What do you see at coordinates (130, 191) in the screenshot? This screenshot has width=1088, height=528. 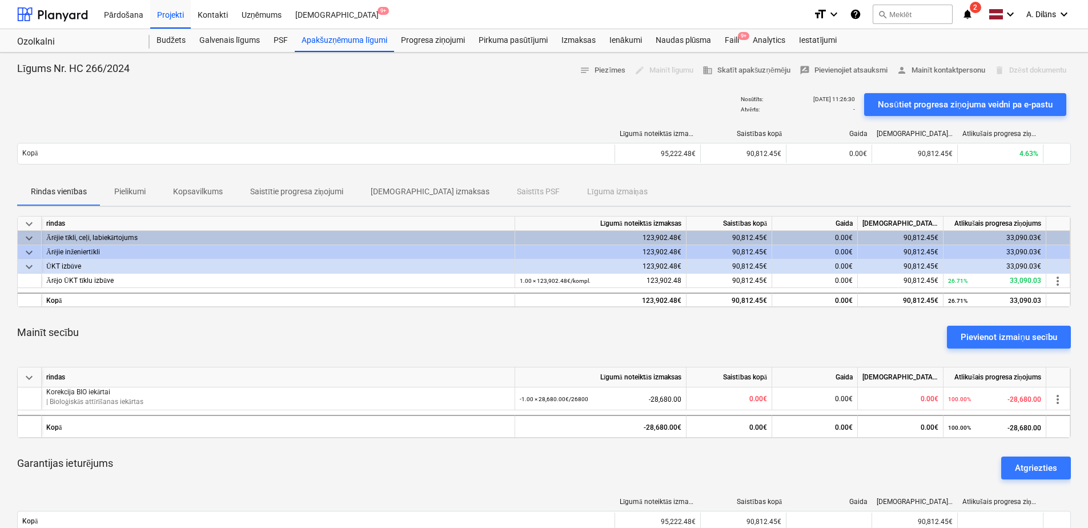 I see `p: Pielikumi` at bounding box center [130, 191].